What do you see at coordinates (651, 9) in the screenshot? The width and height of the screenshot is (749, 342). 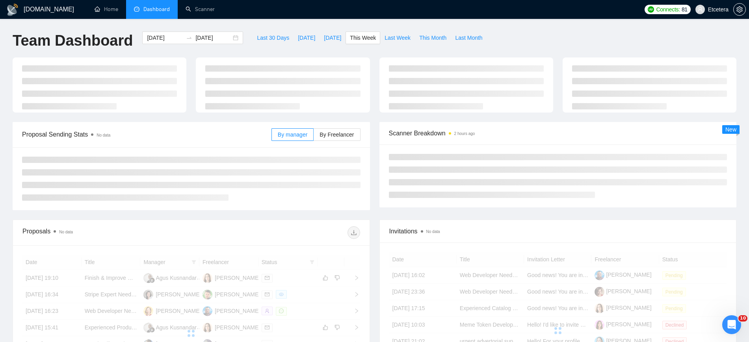 I see `img: upwork-logo.png` at bounding box center [651, 9].